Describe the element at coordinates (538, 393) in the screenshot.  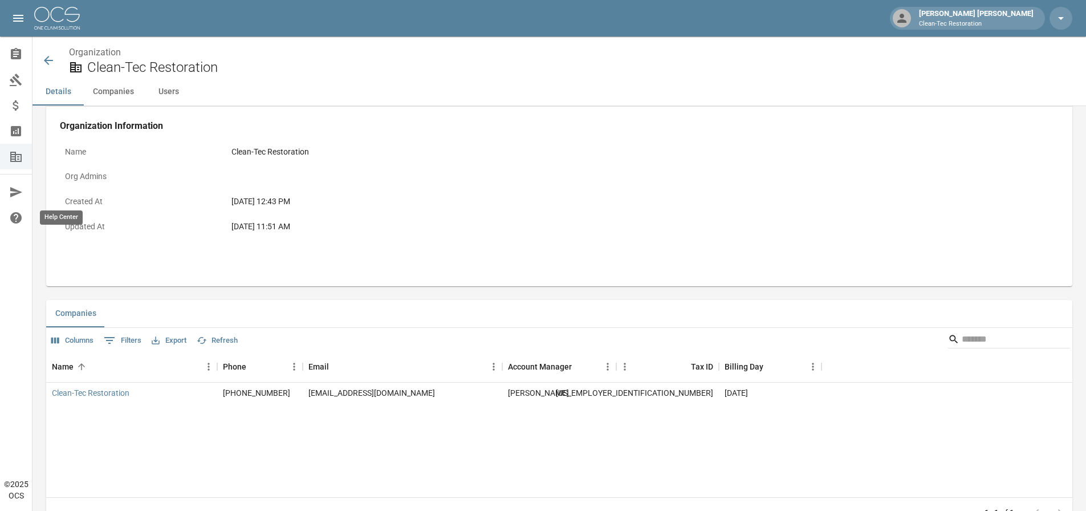
I see `div: Jared Scorse` at that location.